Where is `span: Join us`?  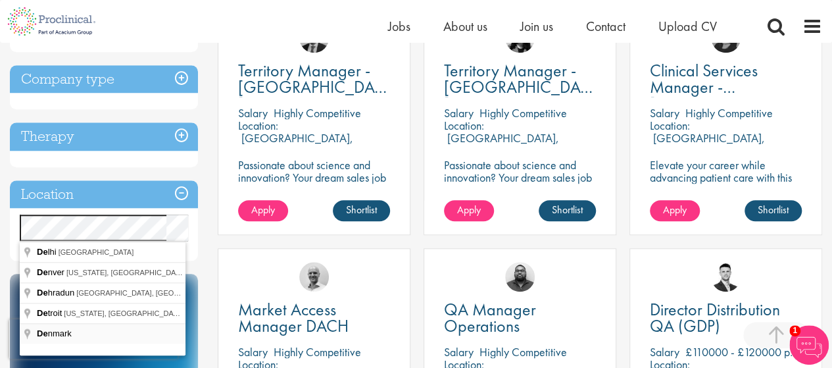
span: Join us is located at coordinates (537, 26).